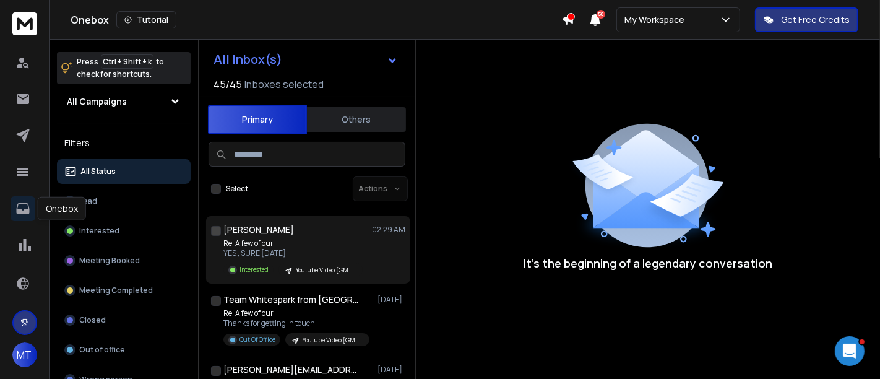 Image resolution: width=880 pixels, height=379 pixels. What do you see at coordinates (357, 119) in the screenshot?
I see `button: Others` at bounding box center [357, 119].